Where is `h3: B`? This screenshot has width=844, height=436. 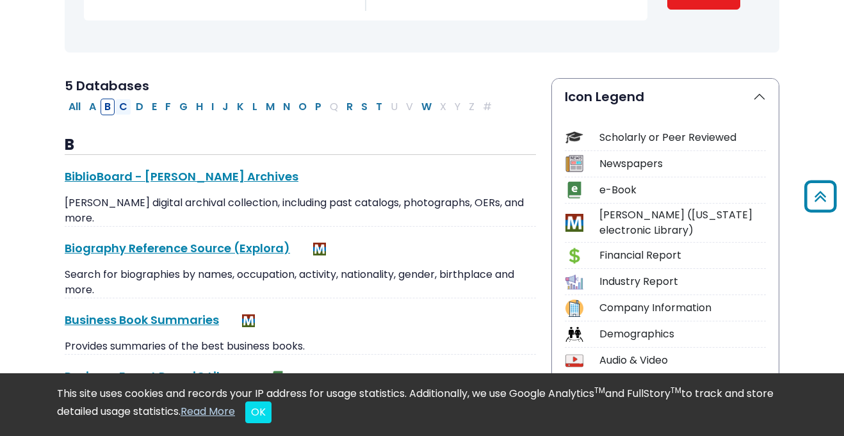
h3: B is located at coordinates (300, 145).